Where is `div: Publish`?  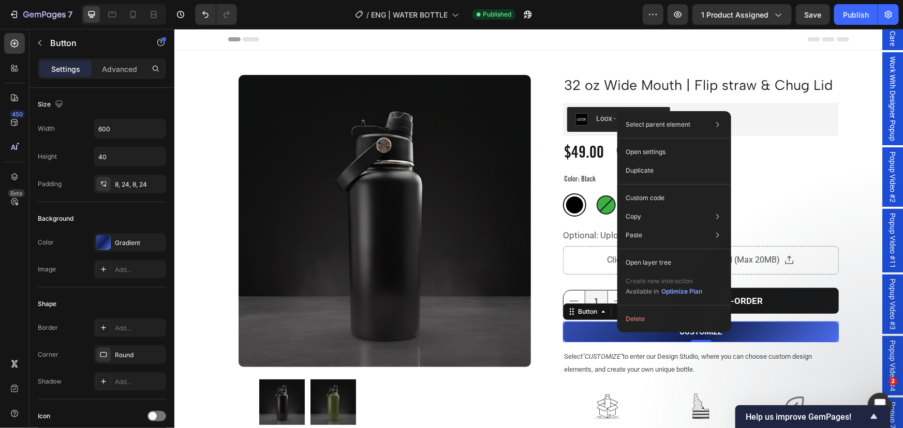
div: Publish is located at coordinates (856, 14).